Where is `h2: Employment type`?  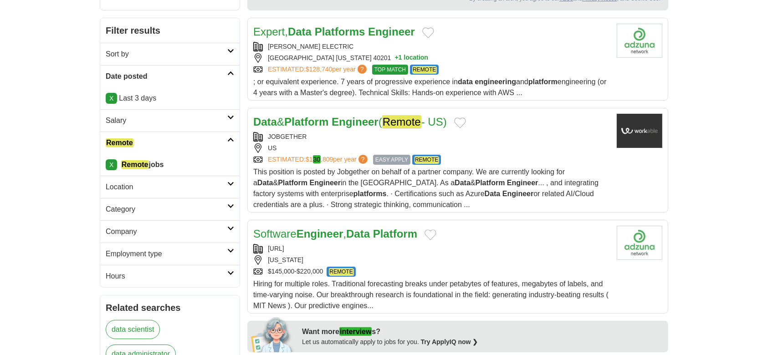
h2: Employment type is located at coordinates (166, 254).